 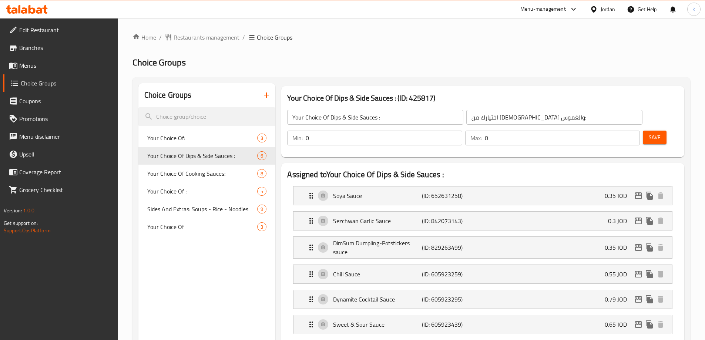 I want to click on p: Chili Sauce, so click(x=377, y=274).